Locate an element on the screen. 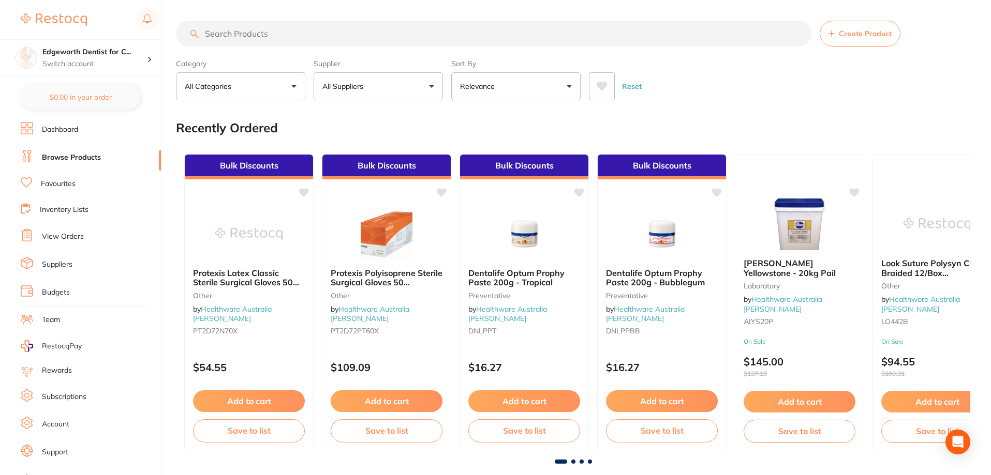 Image resolution: width=991 pixels, height=475 pixels. button: All Suppliers is located at coordinates (378, 86).